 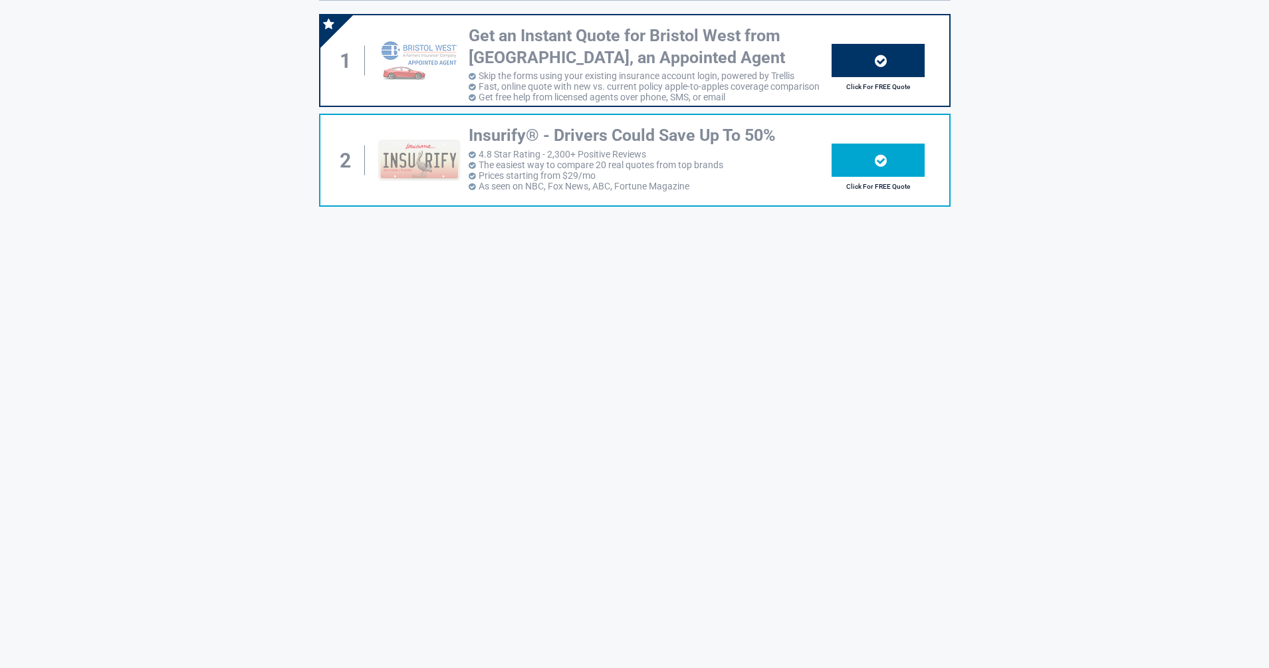 I want to click on img: insurify's logo, so click(x=419, y=160).